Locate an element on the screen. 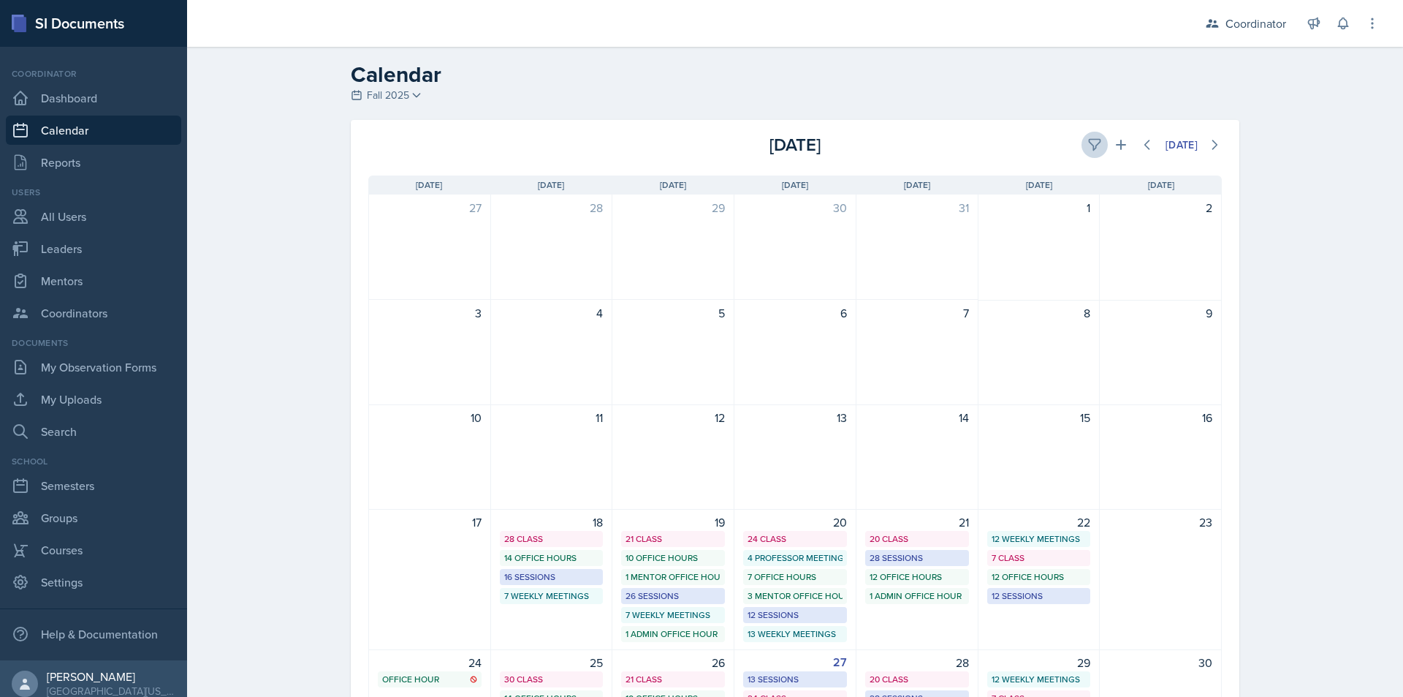 The width and height of the screenshot is (1403, 697). div: Users is located at coordinates (94, 192).